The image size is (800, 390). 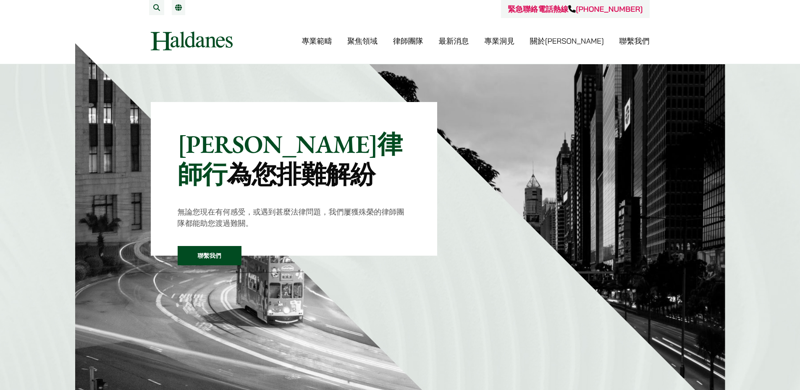 I want to click on p: 無論您現在有何感受，或遇到甚麼法律問題，我們屢獲殊榮的律師團隊都能助您渡過難關。, so click(x=294, y=218).